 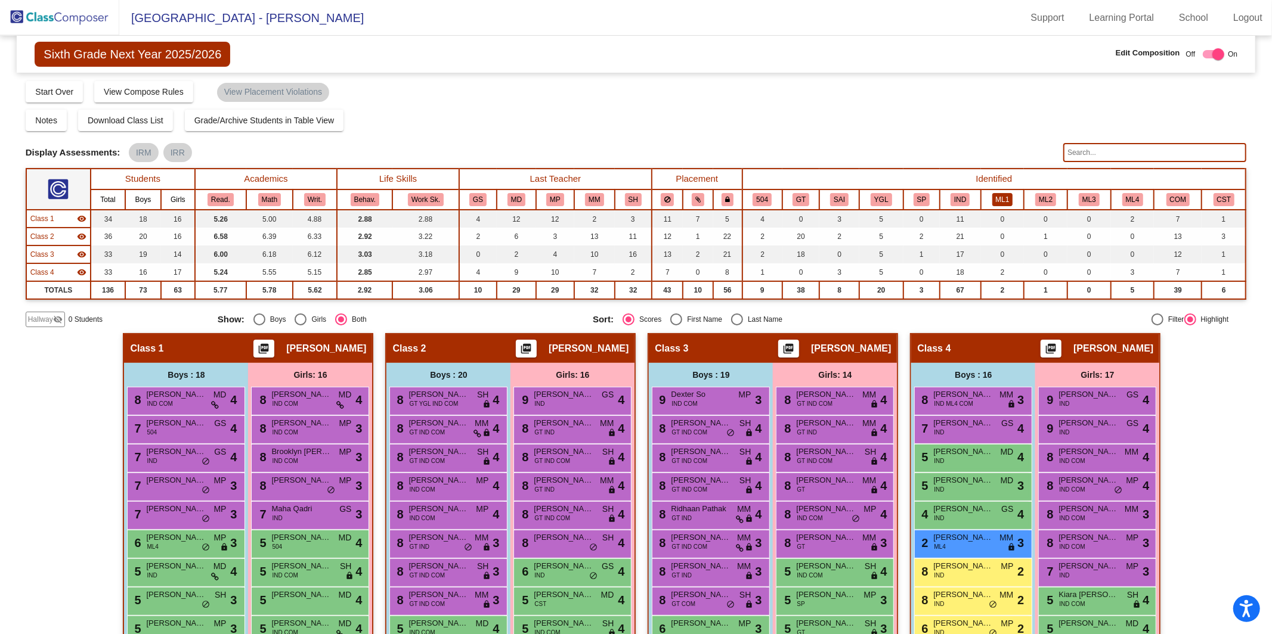 I want to click on th: Life Skills, so click(x=398, y=179).